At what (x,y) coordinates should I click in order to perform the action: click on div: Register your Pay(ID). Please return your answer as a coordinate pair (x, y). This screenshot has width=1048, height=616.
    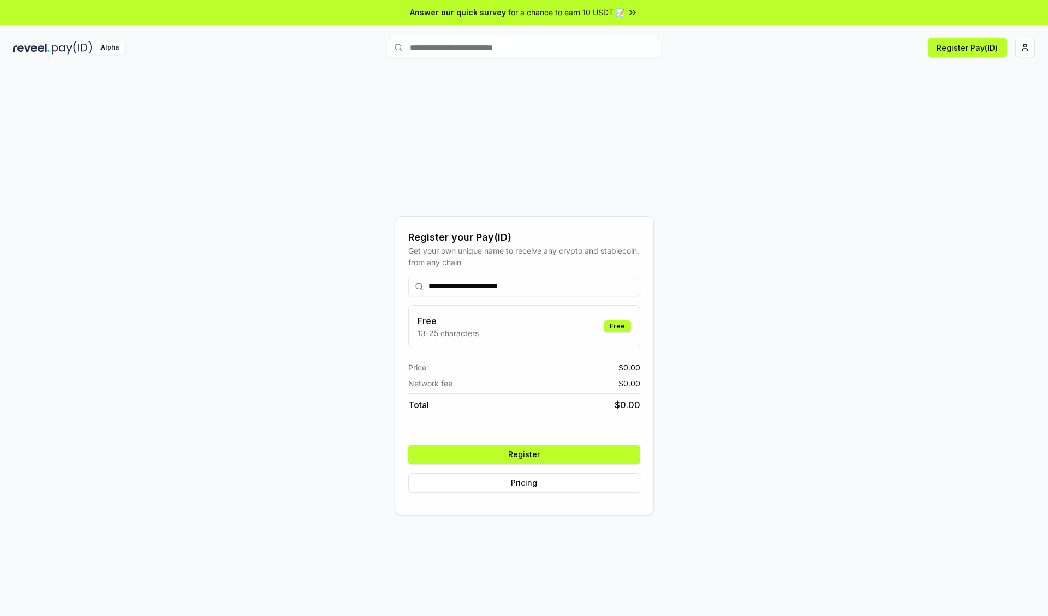
    Looking at the image, I should click on (524, 238).